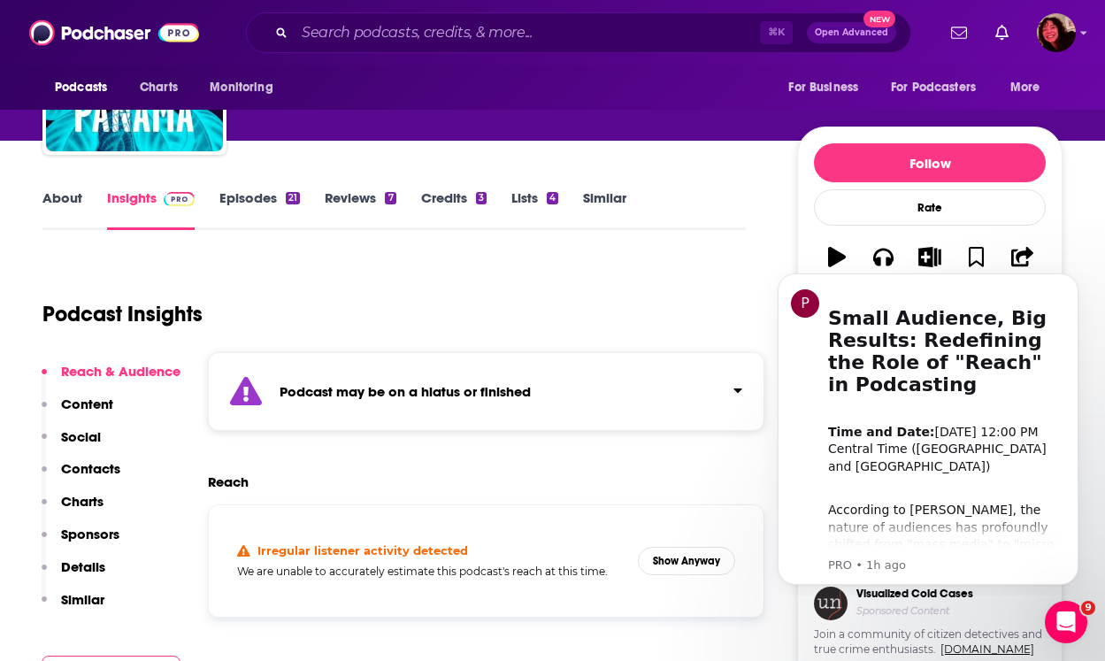 The width and height of the screenshot is (1105, 661). Describe the element at coordinates (73, 574) in the screenshot. I see `button: Details` at that location.